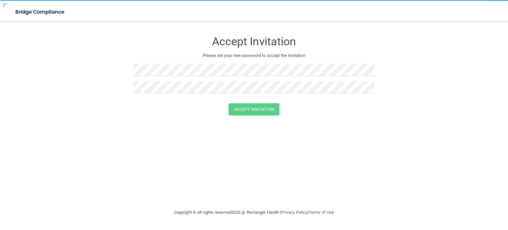 The width and height of the screenshot is (508, 230). Describe the element at coordinates (321, 212) in the screenshot. I see `a: Terms of Use` at that location.